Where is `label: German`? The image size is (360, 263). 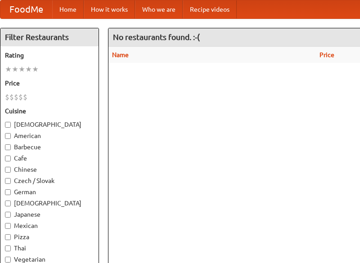
label: German is located at coordinates (49, 192).